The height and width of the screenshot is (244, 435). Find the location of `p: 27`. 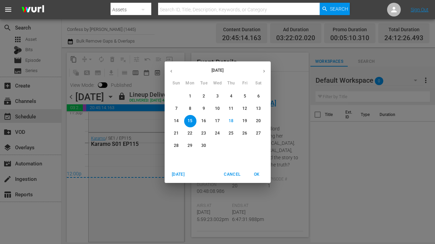

p: 27 is located at coordinates (259, 133).